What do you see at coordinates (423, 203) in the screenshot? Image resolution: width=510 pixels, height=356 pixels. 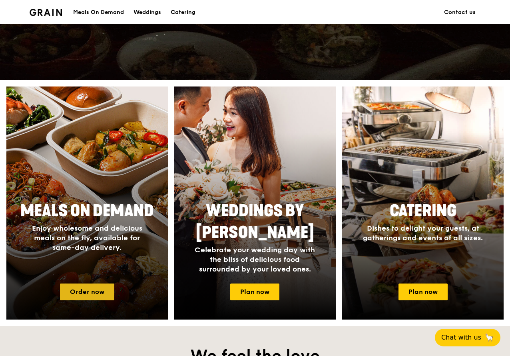 I see `img: catering-card.e1cfaf3e.jpg` at bounding box center [423, 203].